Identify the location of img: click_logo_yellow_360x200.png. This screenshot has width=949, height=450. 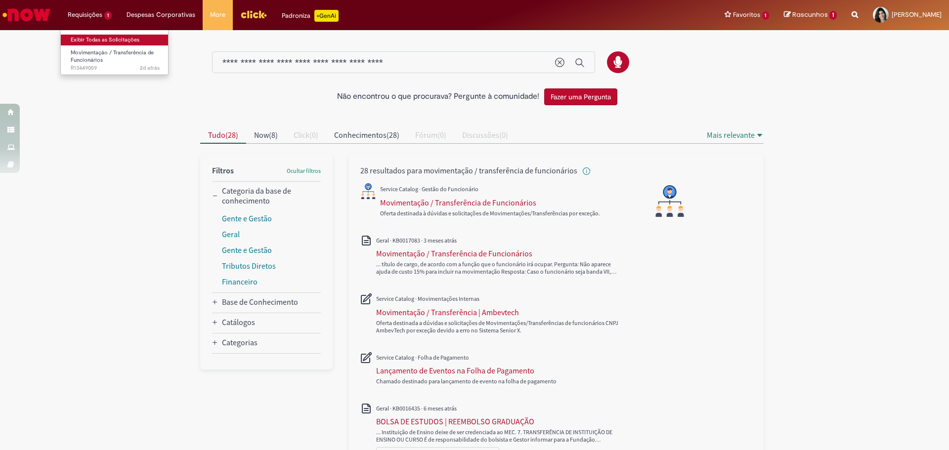
(253, 14).